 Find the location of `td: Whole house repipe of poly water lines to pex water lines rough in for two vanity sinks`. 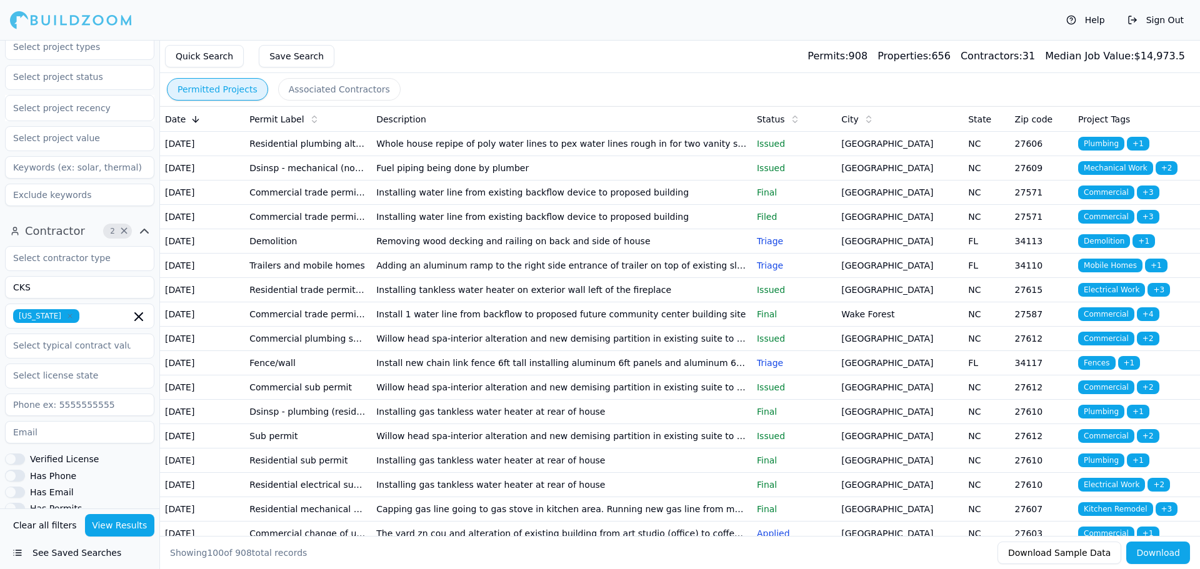

td: Whole house repipe of poly water lines to pex water lines rough in for two vanity sinks is located at coordinates (561, 144).